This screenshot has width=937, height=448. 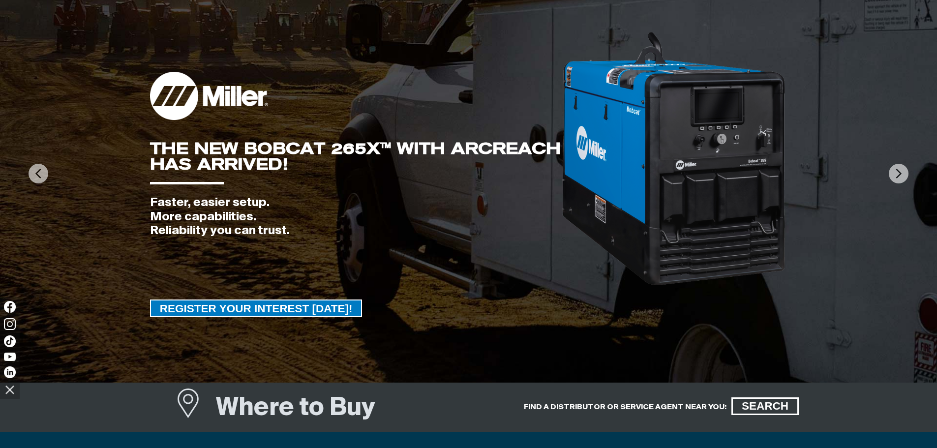 What do you see at coordinates (10, 389) in the screenshot?
I see `img: hide socials` at bounding box center [10, 389].